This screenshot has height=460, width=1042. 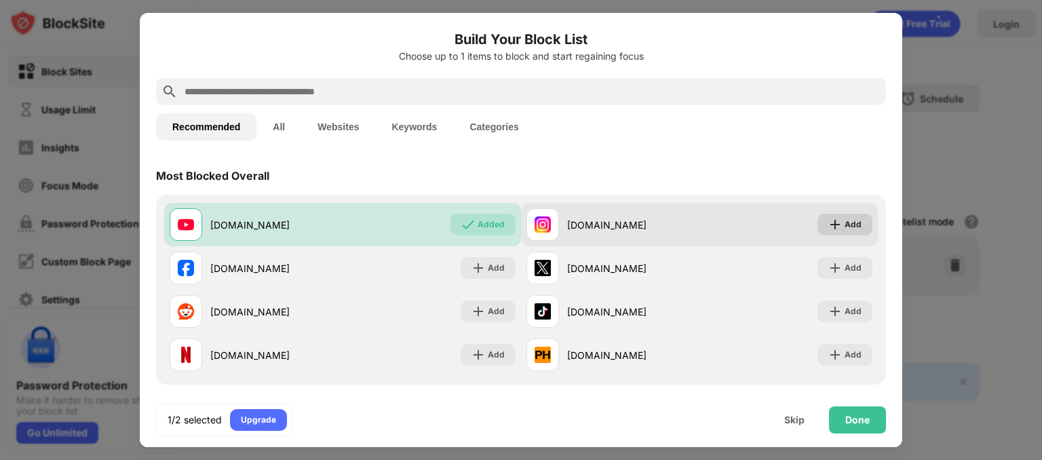 I want to click on h6: Build Your Block List, so click(x=521, y=39).